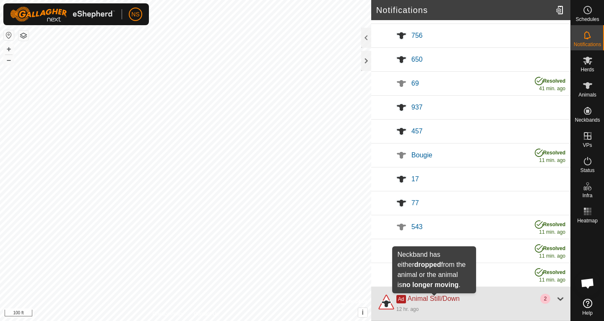 The height and width of the screenshot is (321, 604). What do you see at coordinates (135, 14) in the screenshot?
I see `span: NS` at bounding box center [135, 14].